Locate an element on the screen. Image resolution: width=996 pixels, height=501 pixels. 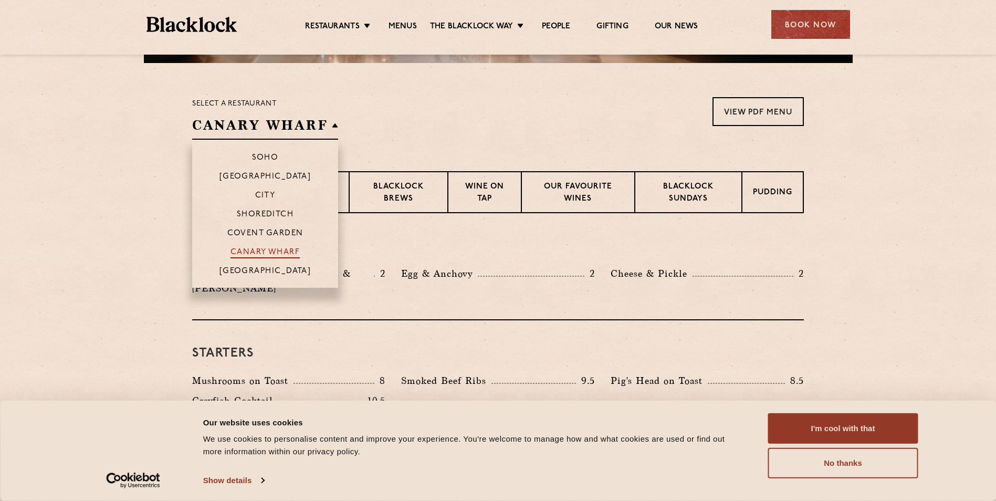
p: Wine on Tap is located at coordinates (485, 193).